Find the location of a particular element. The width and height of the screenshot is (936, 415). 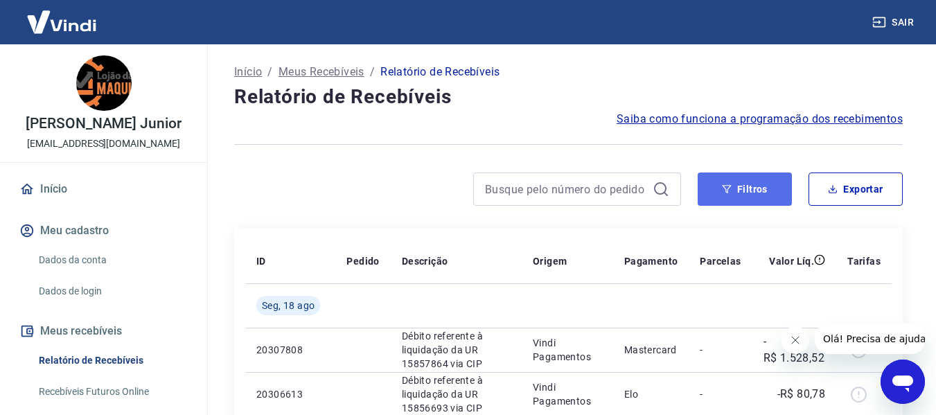

button: Sair is located at coordinates (895, 22).